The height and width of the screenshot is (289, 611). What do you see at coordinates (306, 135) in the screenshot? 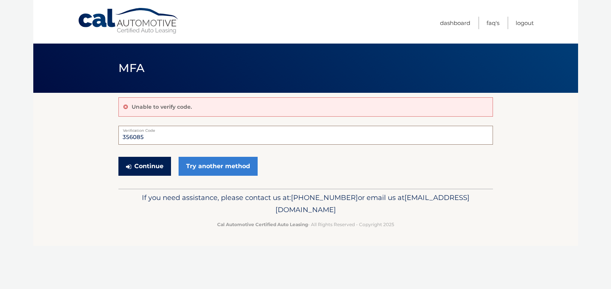
I see `input: Verification Code` at bounding box center [306, 135].